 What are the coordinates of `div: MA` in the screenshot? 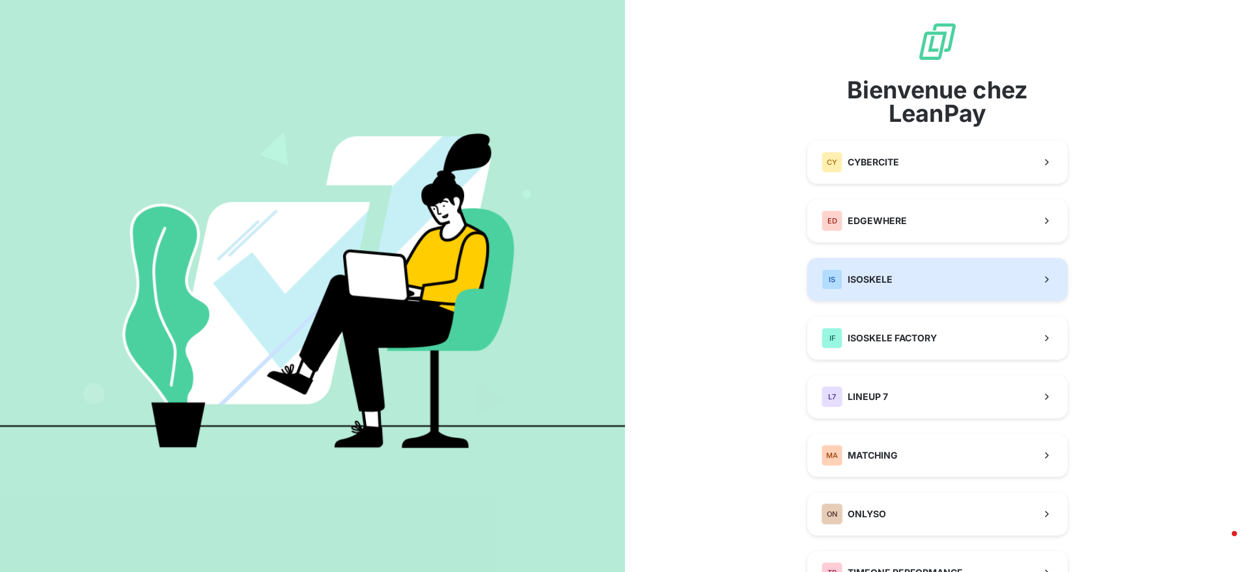 It's located at (832, 455).